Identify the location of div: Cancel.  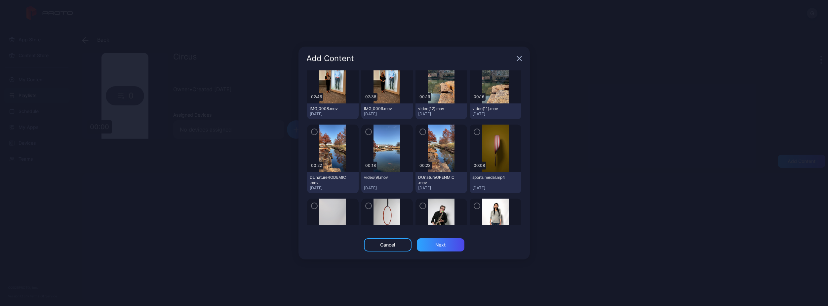
(387, 245).